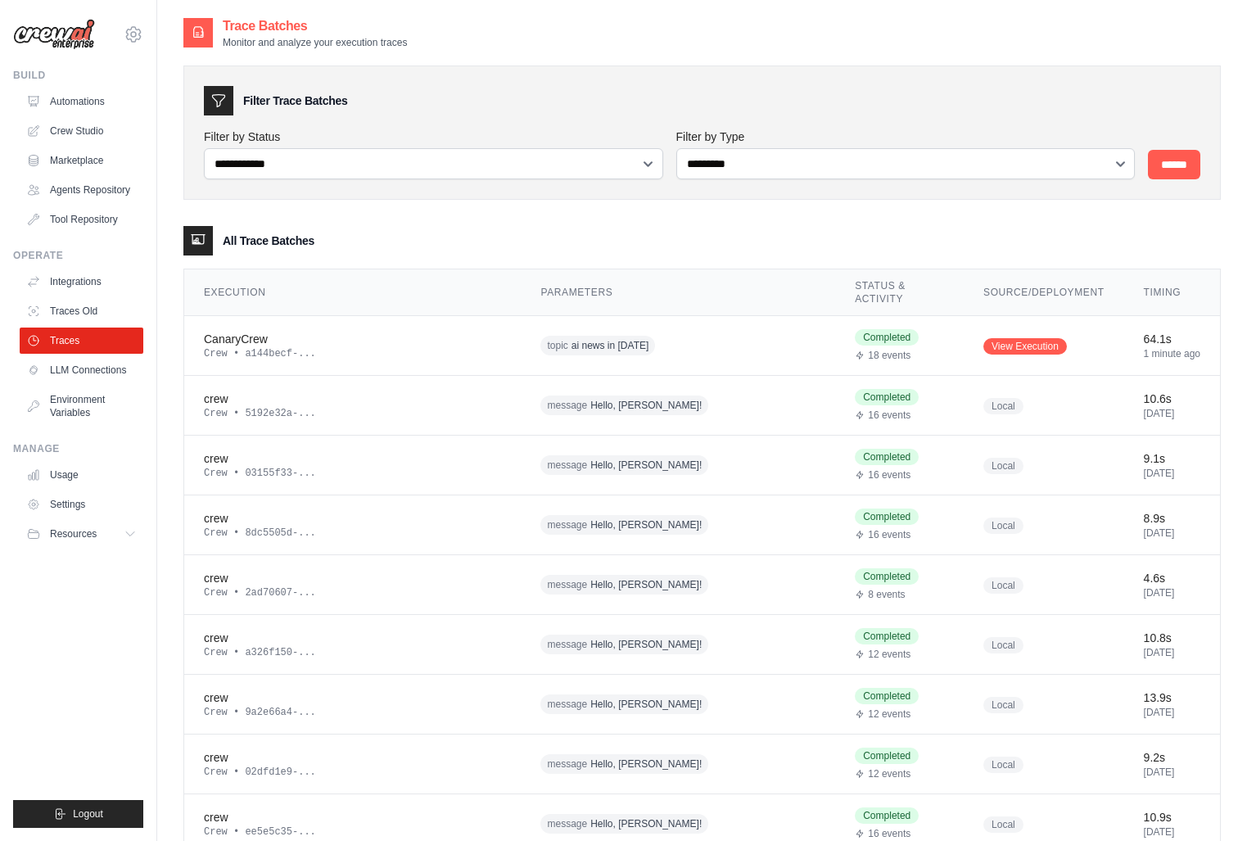 The width and height of the screenshot is (1247, 841). What do you see at coordinates (81, 282) in the screenshot?
I see `a: Integrations` at bounding box center [81, 282].